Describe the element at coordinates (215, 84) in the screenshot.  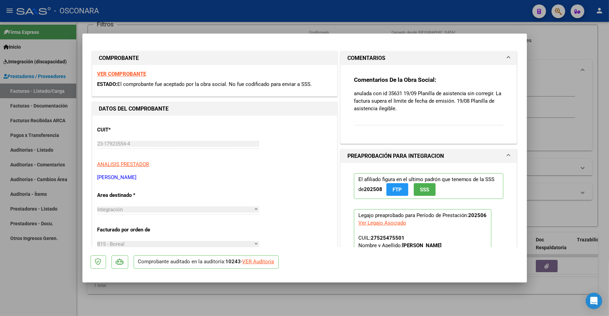
I see `span: El comprobante fue aceptado por la obra social. No fue codificado para enviar a SSS.` at that location.